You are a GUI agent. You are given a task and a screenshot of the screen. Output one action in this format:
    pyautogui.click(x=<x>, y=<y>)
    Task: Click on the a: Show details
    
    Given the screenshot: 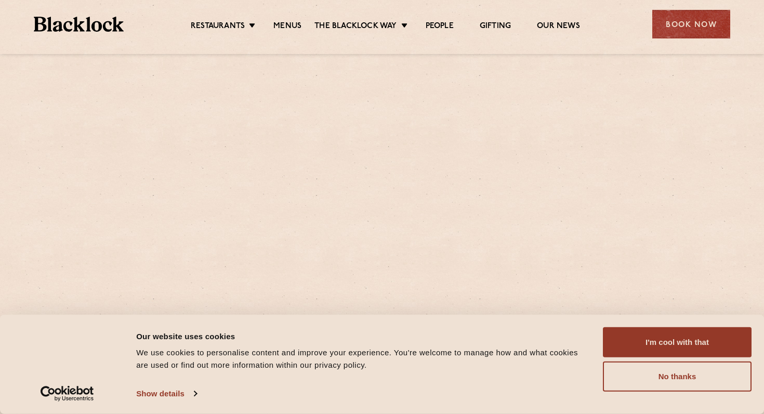 What is the action you would take?
    pyautogui.click(x=166, y=394)
    